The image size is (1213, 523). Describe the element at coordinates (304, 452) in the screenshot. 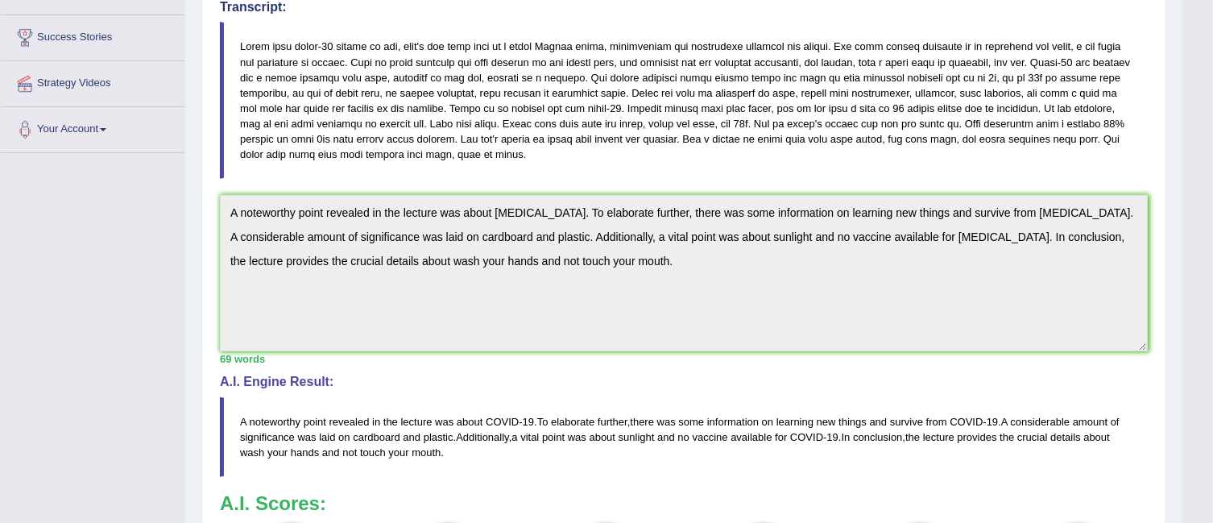

I see `span: hands` at that location.